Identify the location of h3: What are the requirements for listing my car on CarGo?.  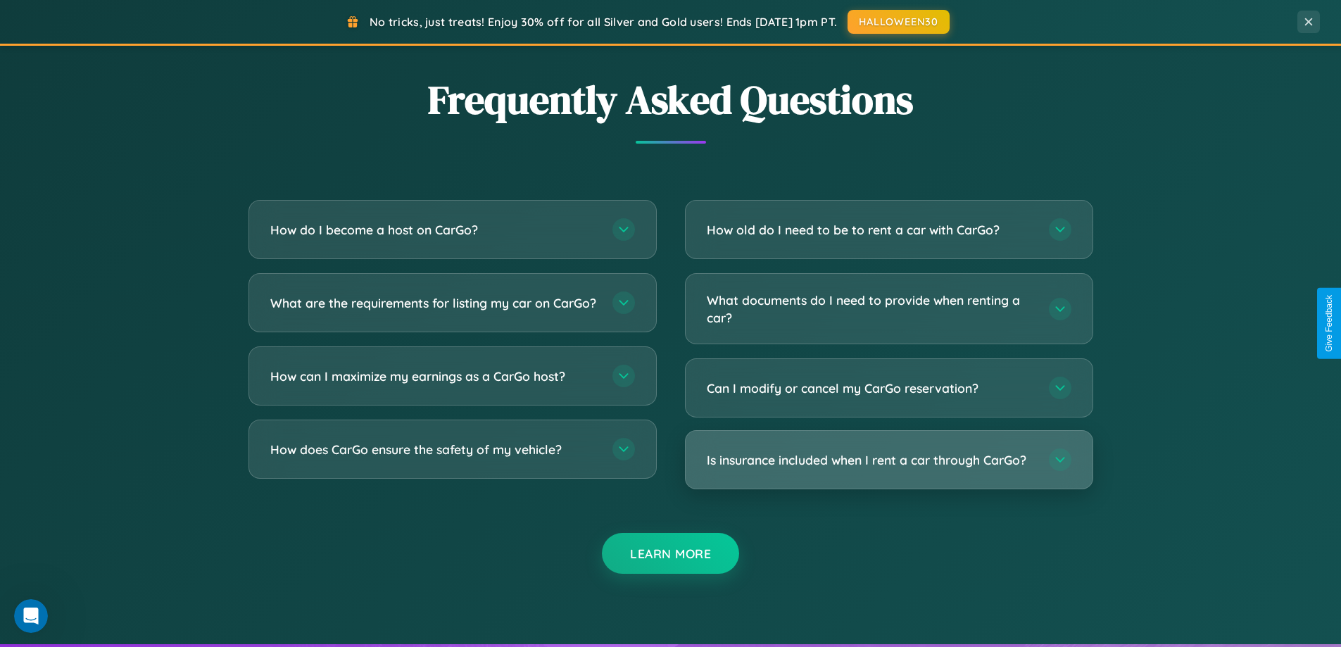
(434, 303).